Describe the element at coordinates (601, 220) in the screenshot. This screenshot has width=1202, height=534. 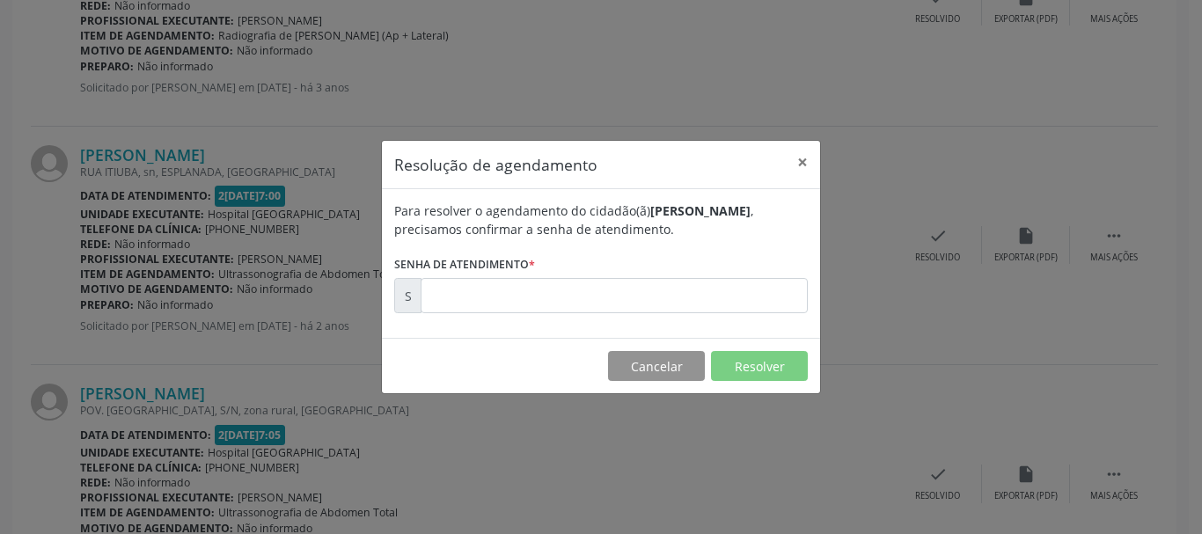
I see `div: Para resolver o agendamento do cidadão(ã) , precisamos confirmar a senha de atendimento.` at that location.